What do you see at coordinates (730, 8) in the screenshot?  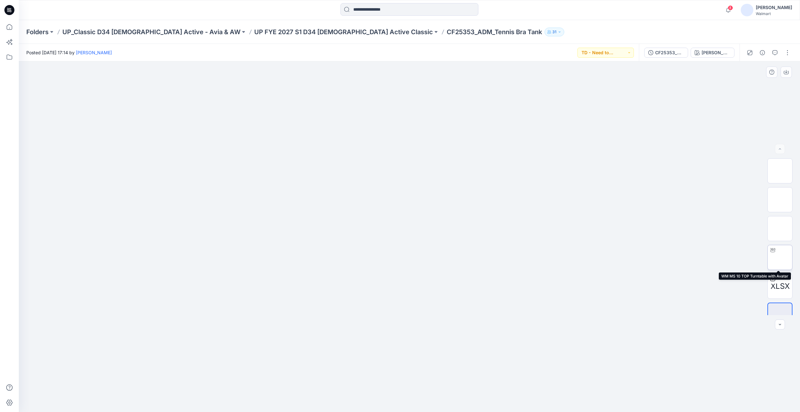 I see `span: 8` at bounding box center [730, 8].